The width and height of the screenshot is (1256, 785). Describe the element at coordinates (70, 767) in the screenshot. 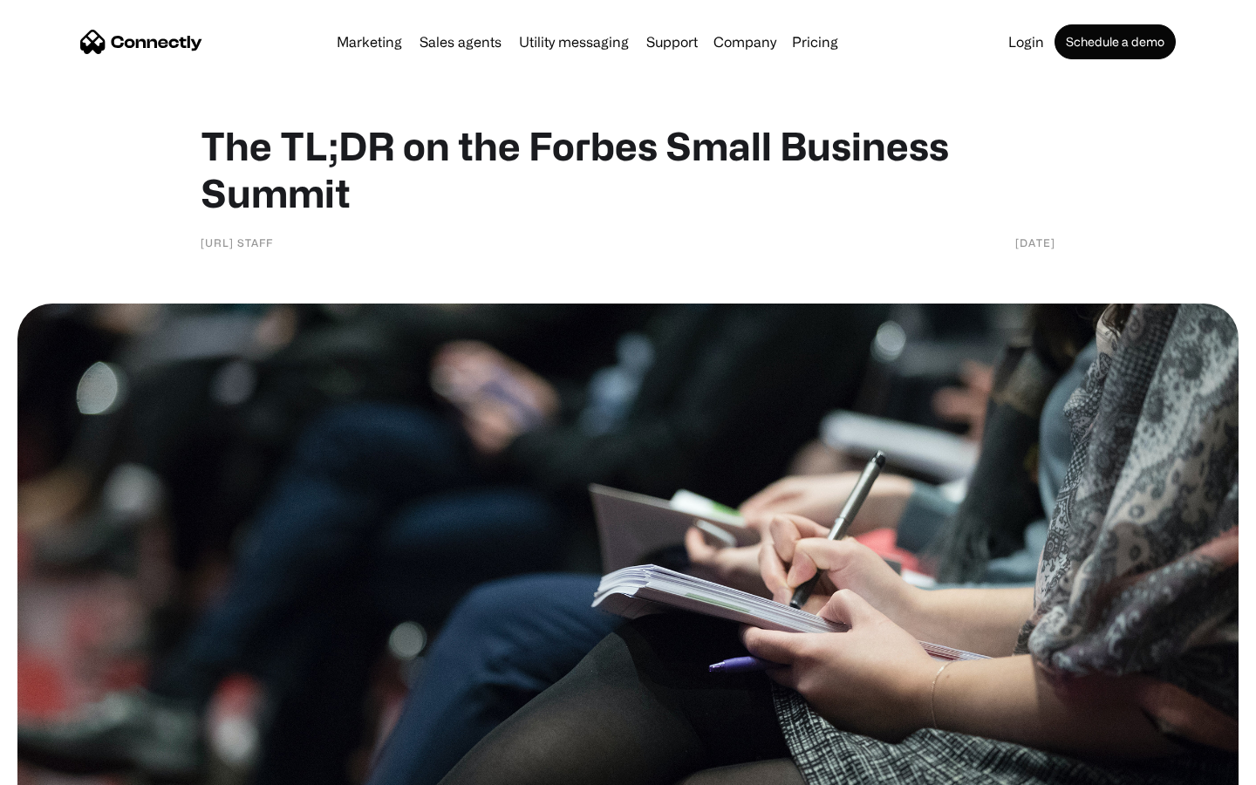

I see `ul: Language list` at that location.